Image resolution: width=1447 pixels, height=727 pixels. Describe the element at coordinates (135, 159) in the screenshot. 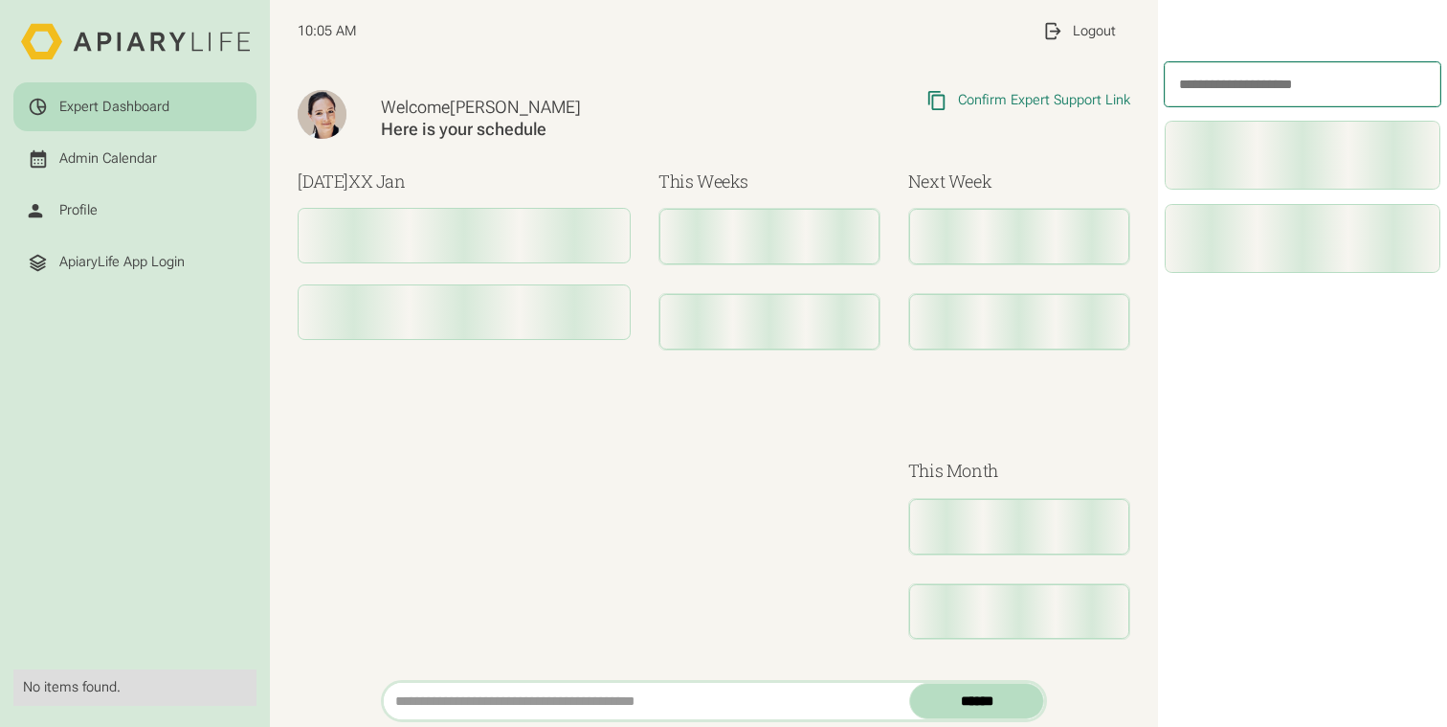

I see `a: Admin Calendar` at that location.